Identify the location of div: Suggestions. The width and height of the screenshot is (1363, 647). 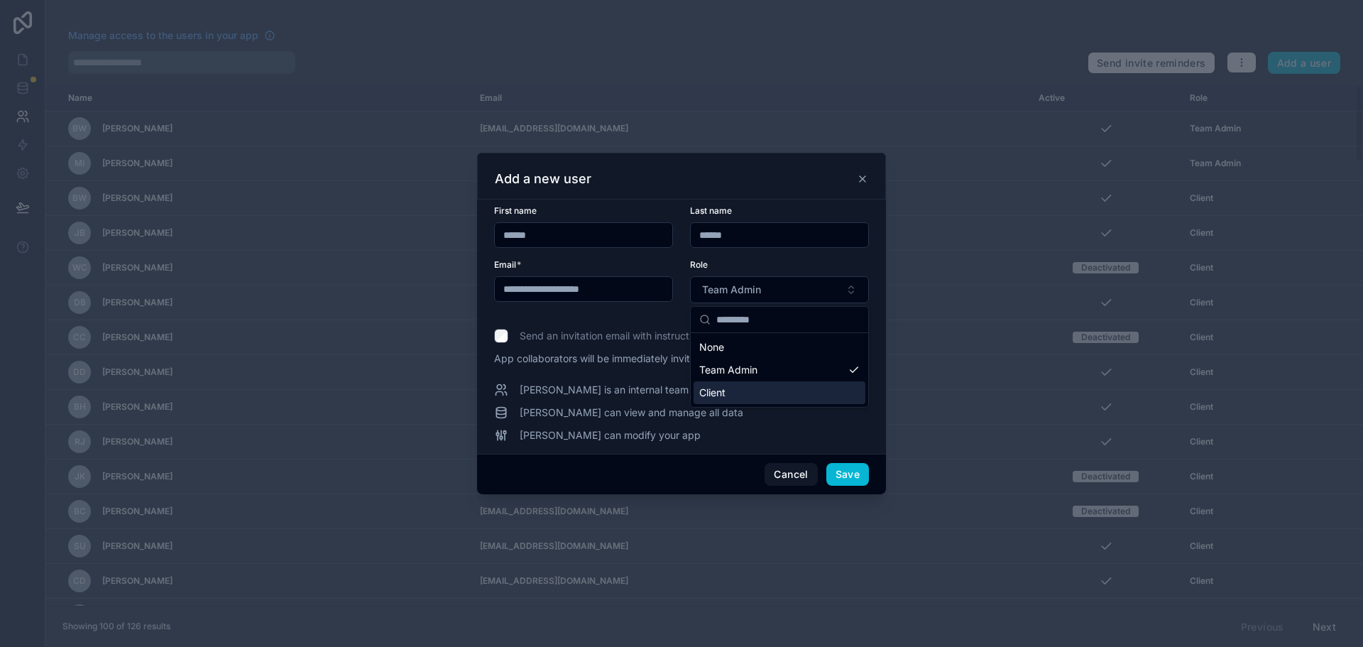
(779, 370).